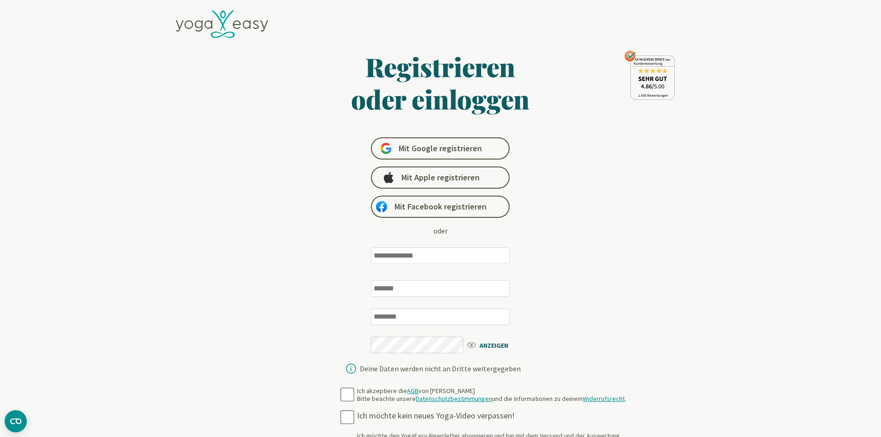 The height and width of the screenshot is (437, 881). Describe the element at coordinates (16, 421) in the screenshot. I see `button: CMP-Widget öffnen` at that location.